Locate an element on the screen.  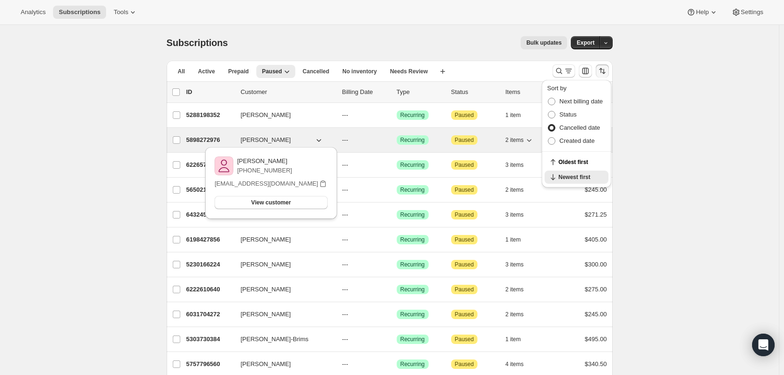
p: 6031704272 is located at coordinates (210, 314).